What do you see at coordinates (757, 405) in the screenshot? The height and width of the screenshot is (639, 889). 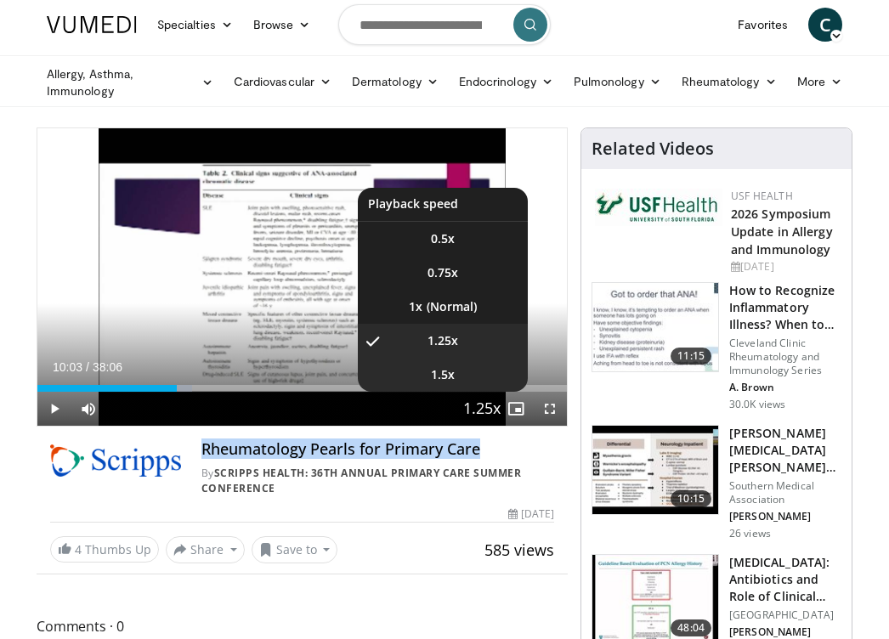 I see `p: 30.0K views` at bounding box center [757, 405].